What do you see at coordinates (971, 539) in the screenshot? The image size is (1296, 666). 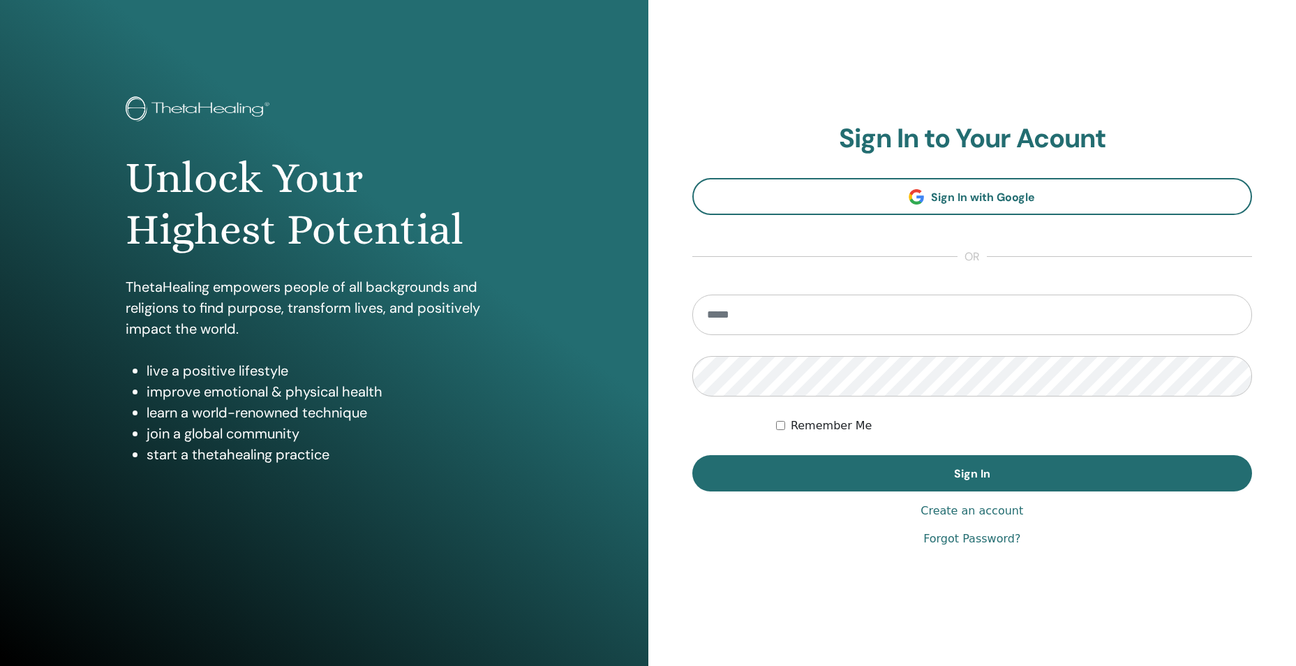 I see `a: Forgot Password?` at bounding box center [971, 539].